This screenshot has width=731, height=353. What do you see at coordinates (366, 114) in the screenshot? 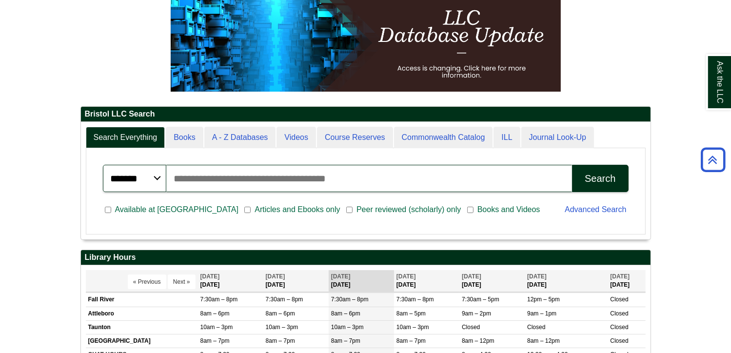
I see `h2: Bristol LLC Search` at bounding box center [366, 114].